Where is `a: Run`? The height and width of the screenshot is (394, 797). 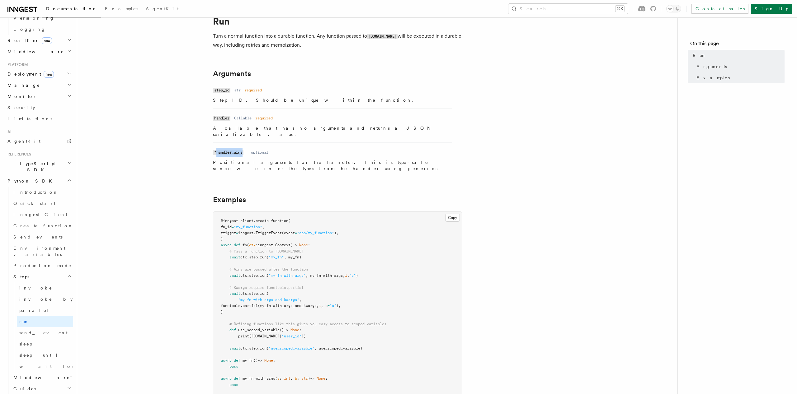
a: Run is located at coordinates (737, 55).